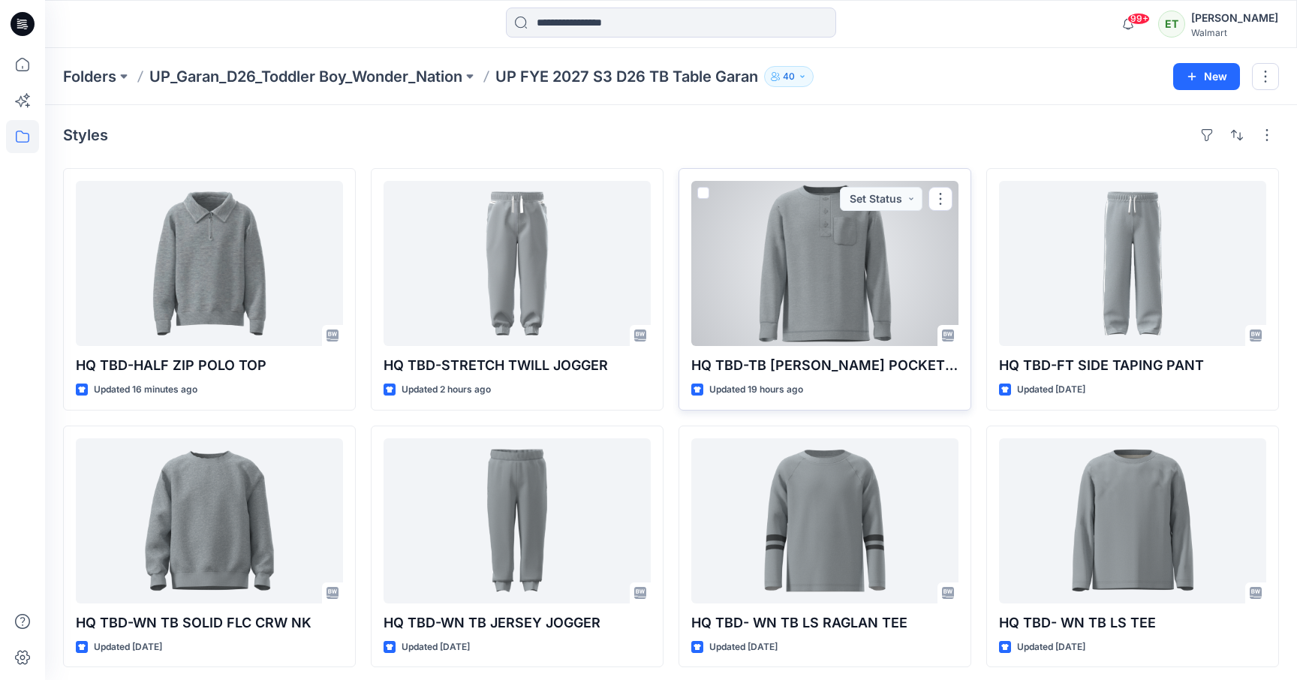 This screenshot has width=1297, height=680. What do you see at coordinates (209, 521) in the screenshot?
I see `a: HQ TBD-WN TB SOLID FLC CRW NK` at bounding box center [209, 521].